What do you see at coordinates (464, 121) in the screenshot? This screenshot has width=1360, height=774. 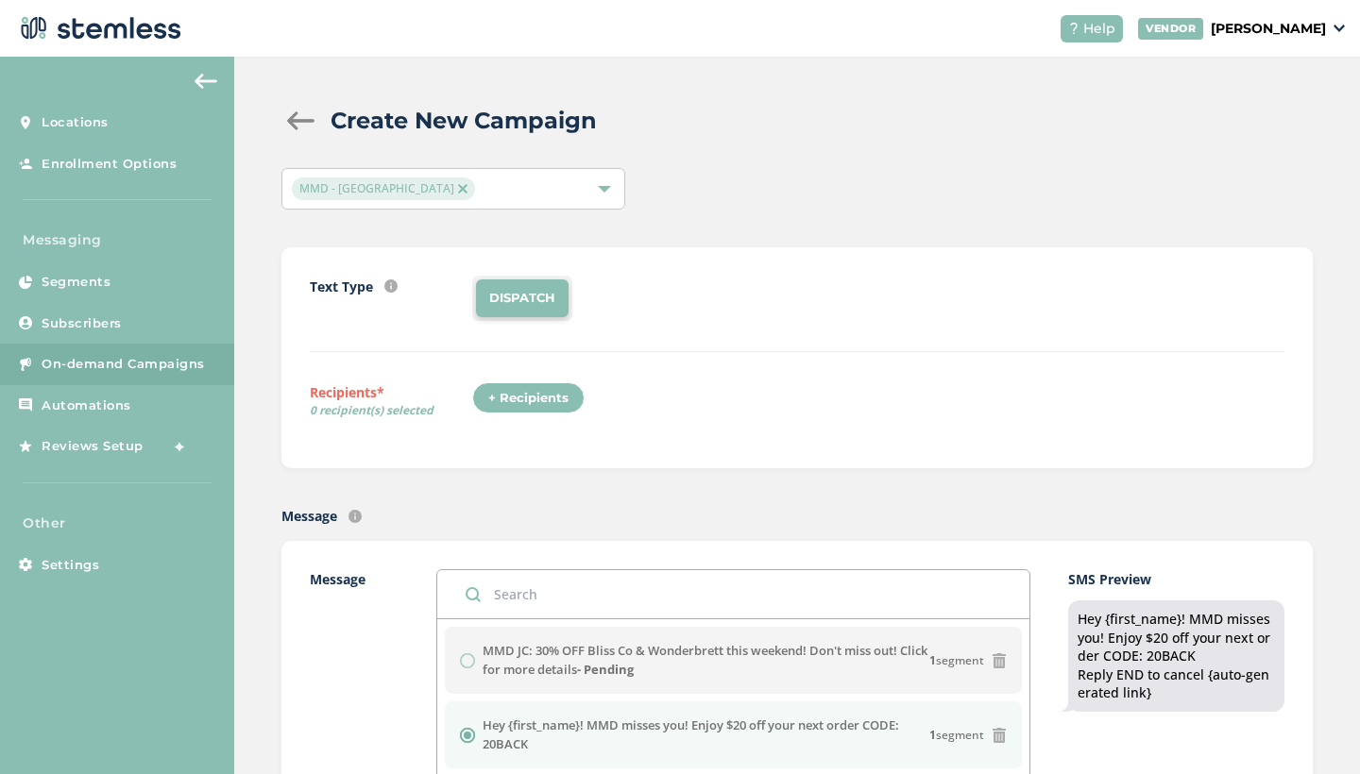 I see `h2: Create New Campaign` at bounding box center [464, 121].